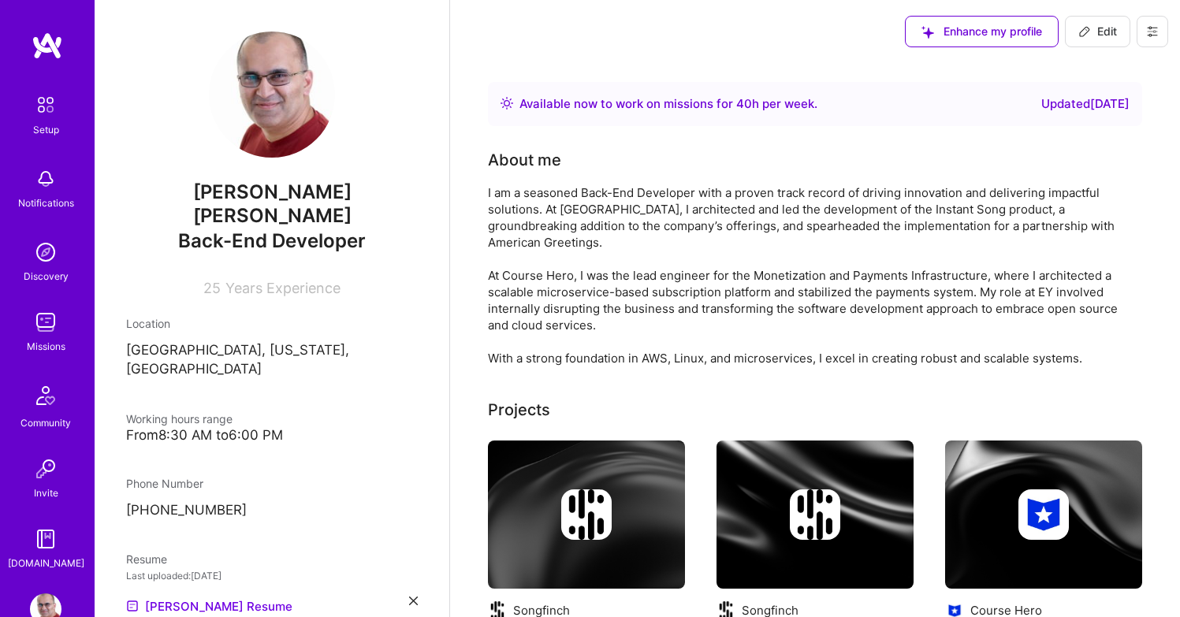 Image resolution: width=1180 pixels, height=617 pixels. What do you see at coordinates (981, 32) in the screenshot?
I see `span: Enhance my profile` at bounding box center [981, 32].